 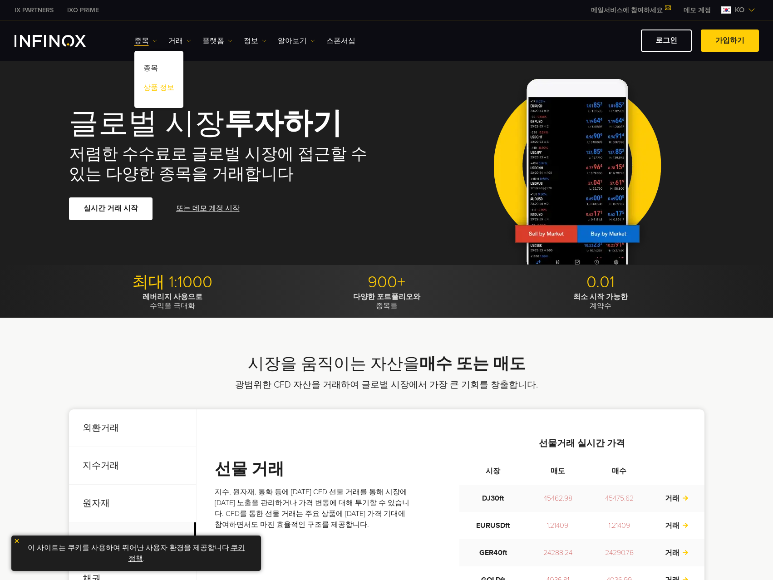 I want to click on p: 900+, so click(x=386, y=282).